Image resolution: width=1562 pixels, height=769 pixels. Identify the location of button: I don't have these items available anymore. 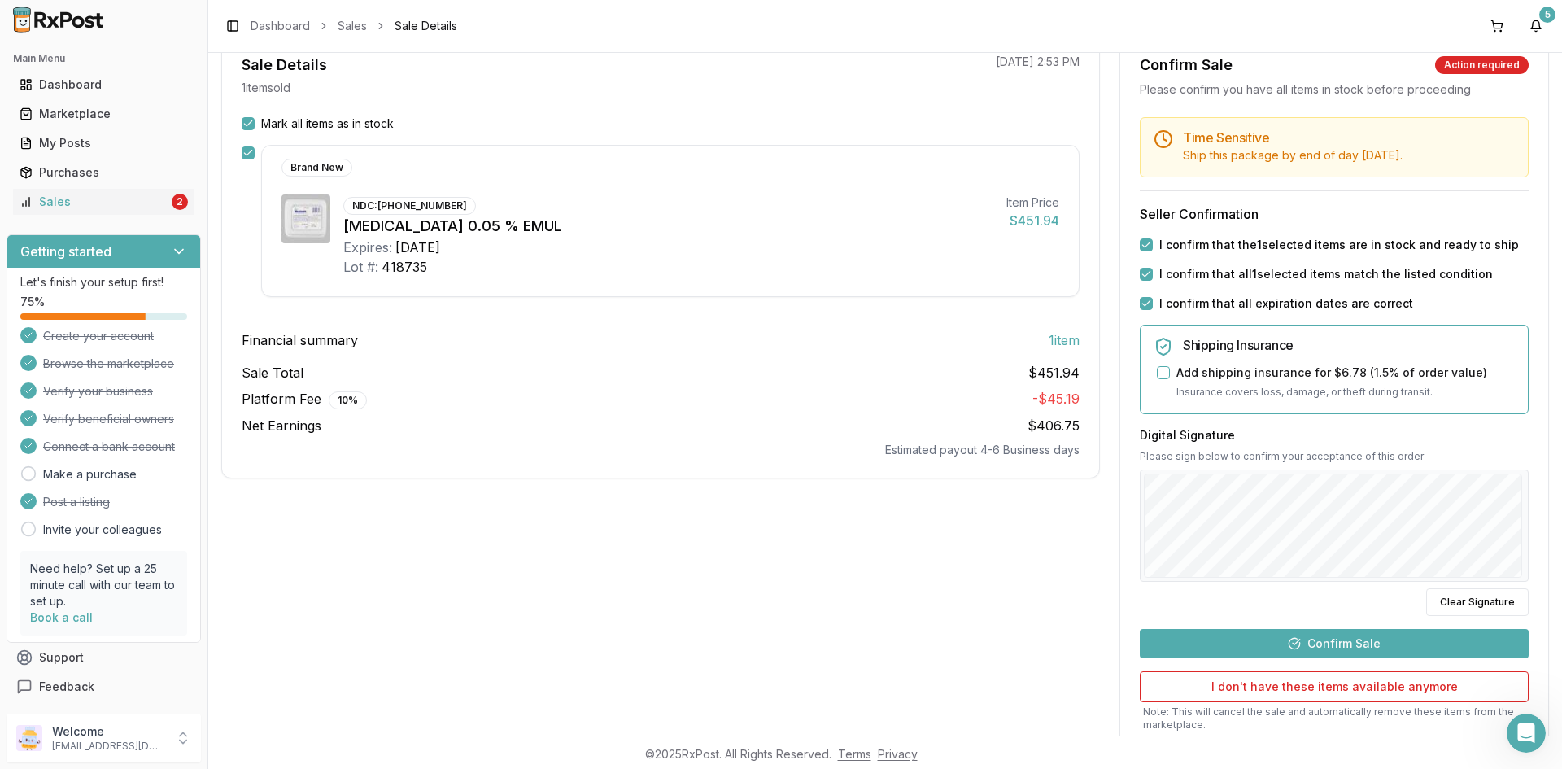
(1335, 687).